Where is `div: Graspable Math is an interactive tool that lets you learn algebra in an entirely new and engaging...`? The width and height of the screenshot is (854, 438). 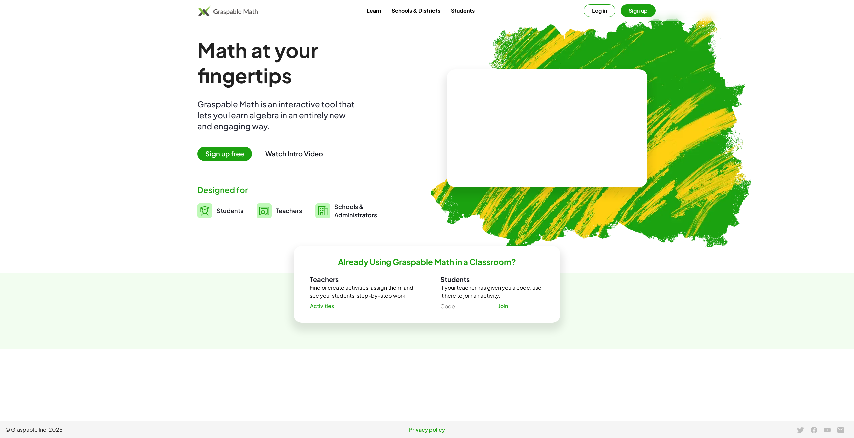 div: Graspable Math is an interactive tool that lets you learn algebra in an entirely new and engaging... is located at coordinates (277, 115).